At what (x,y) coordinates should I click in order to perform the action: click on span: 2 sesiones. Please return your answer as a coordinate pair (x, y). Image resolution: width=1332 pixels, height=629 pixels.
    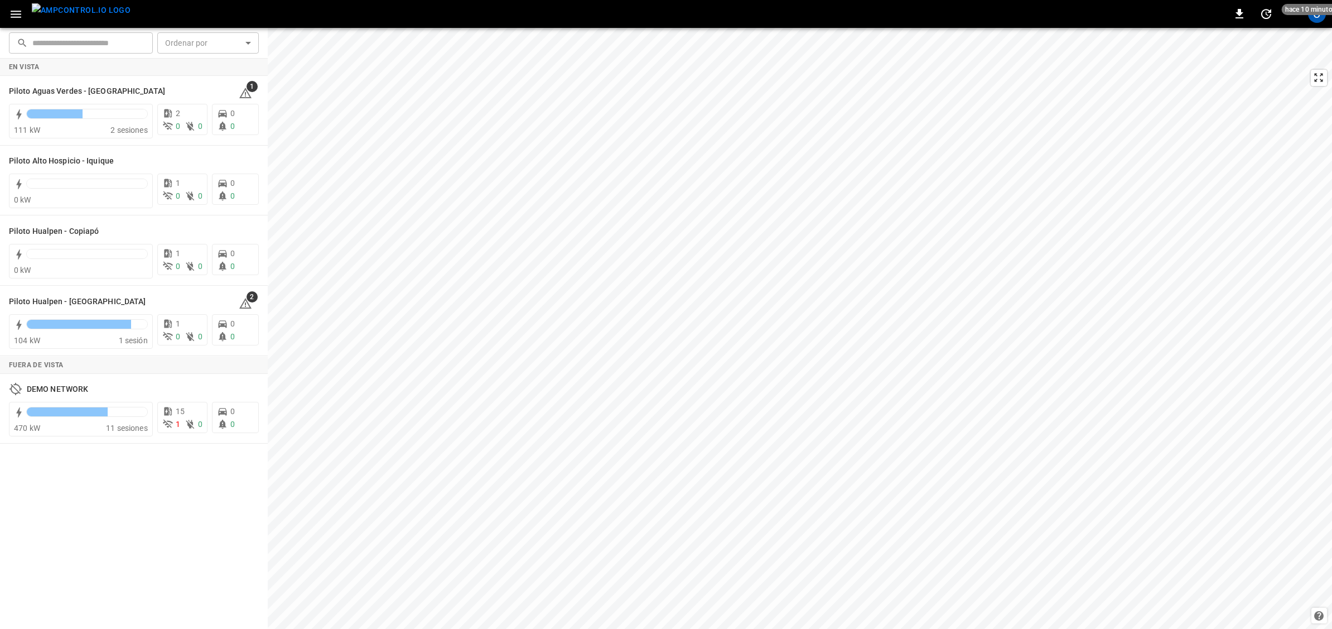
    Looking at the image, I should click on (129, 130).